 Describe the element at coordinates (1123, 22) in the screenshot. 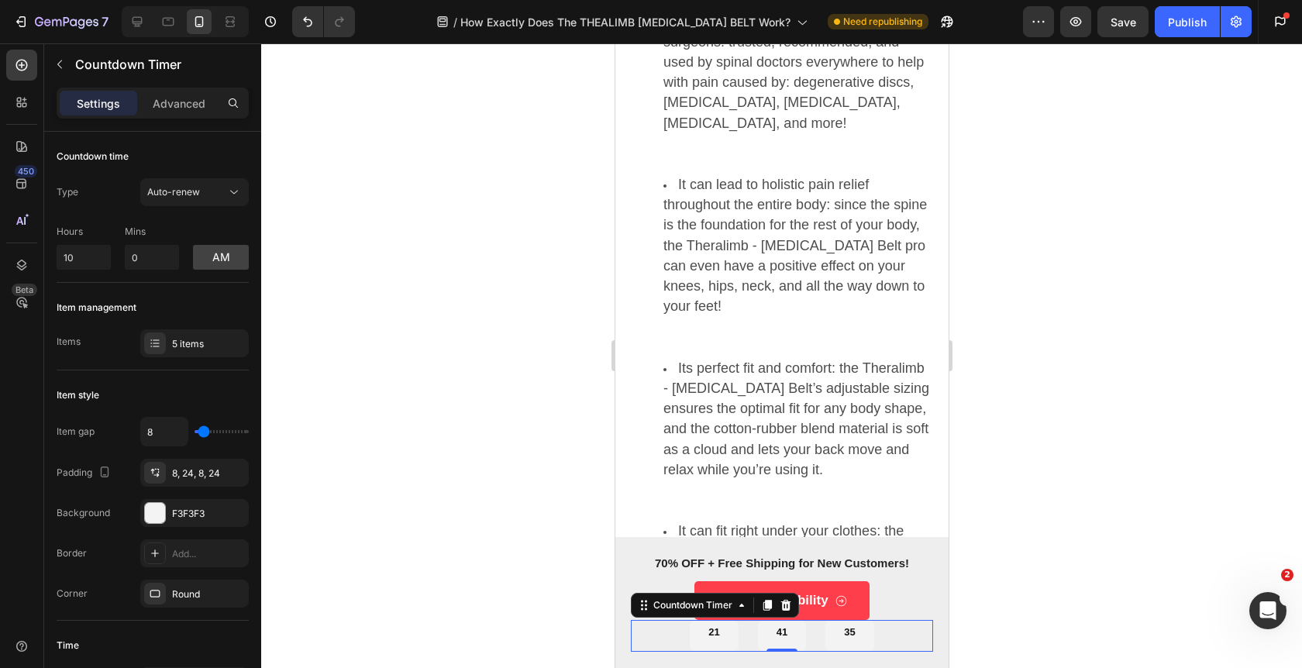

I see `button: Save` at that location.